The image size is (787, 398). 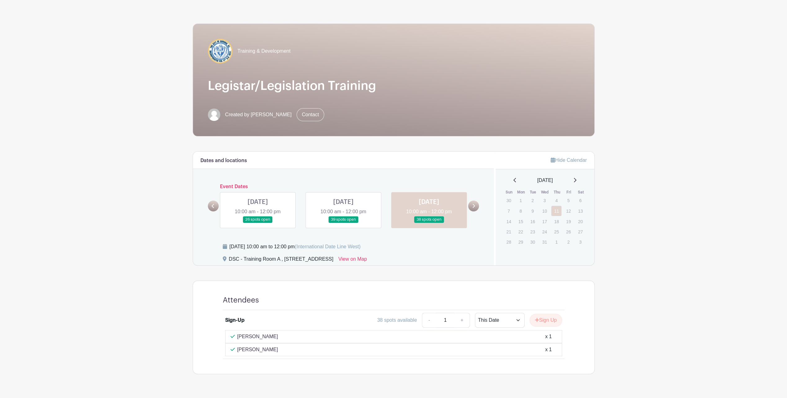 I want to click on div: 38 spots available, so click(x=397, y=321).